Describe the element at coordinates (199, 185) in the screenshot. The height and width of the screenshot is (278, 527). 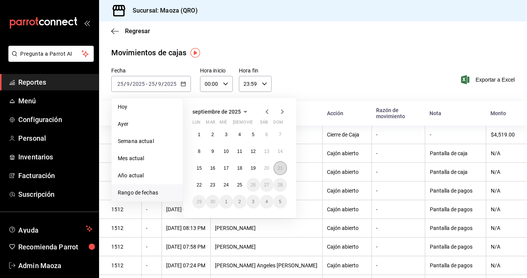
I see `button: 22 de septiembre de 2025` at that location.